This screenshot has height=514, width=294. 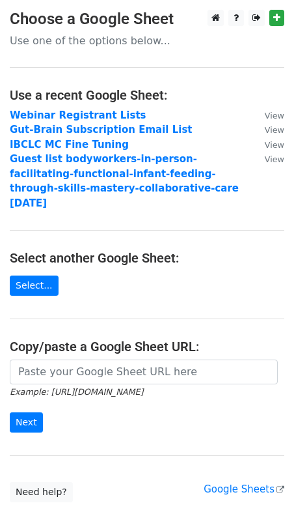 I want to click on a: Need help?, so click(x=41, y=491).